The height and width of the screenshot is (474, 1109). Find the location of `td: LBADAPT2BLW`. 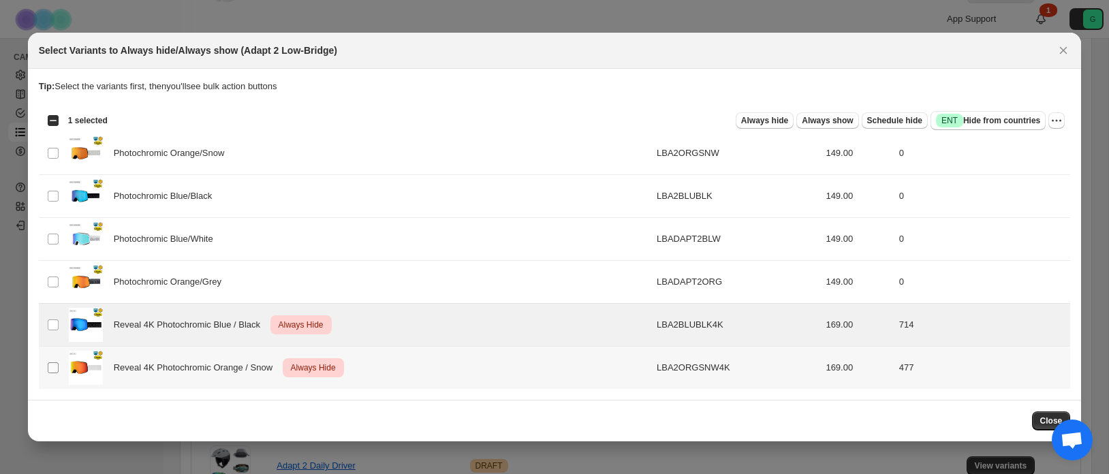

td: LBADAPT2BLW is located at coordinates (737, 239).